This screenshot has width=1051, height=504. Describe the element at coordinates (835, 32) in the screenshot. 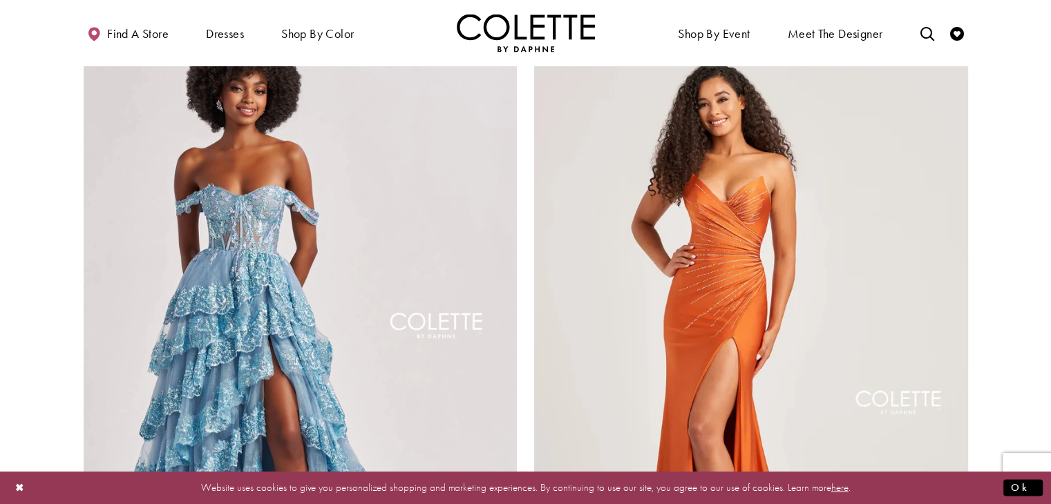

I see `a: Meet the designer` at that location.